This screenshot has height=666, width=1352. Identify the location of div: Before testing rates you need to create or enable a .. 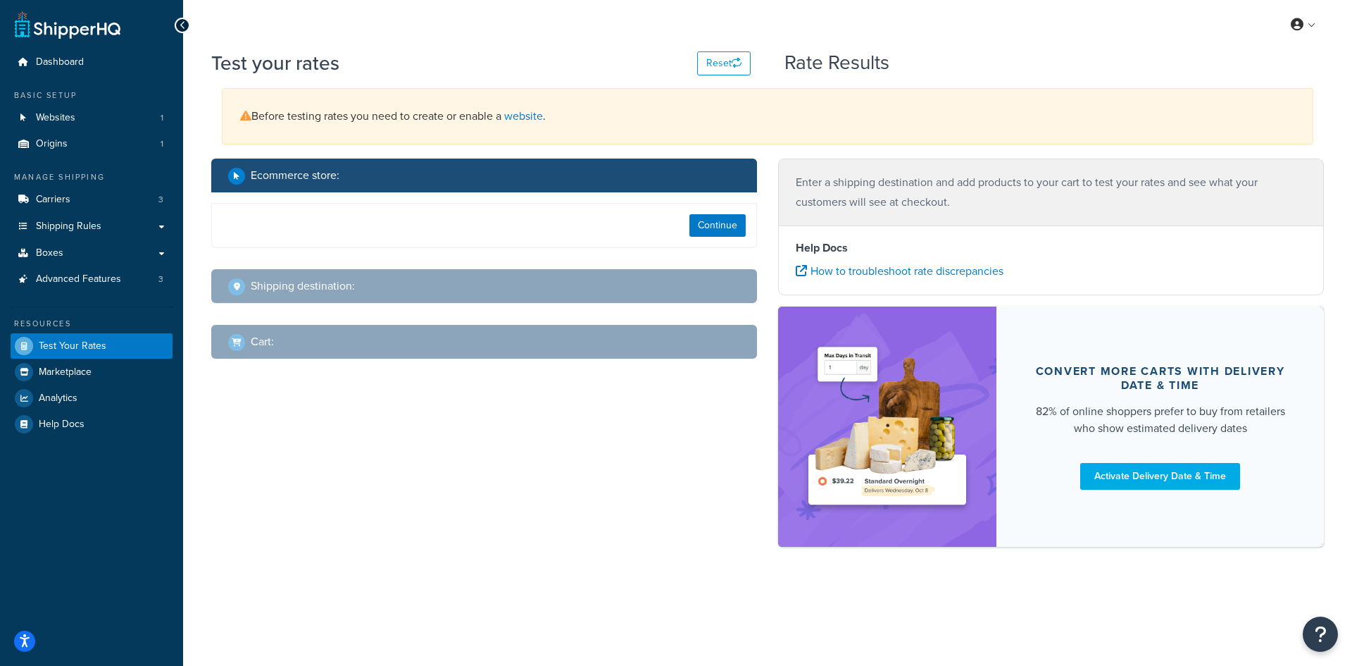
(768, 116).